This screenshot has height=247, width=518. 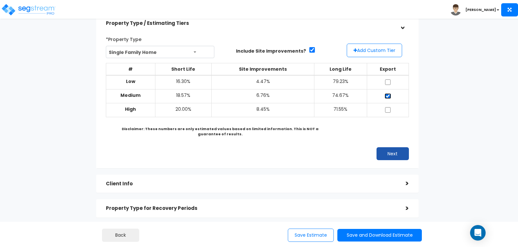 What do you see at coordinates (263, 70) in the screenshot?
I see `th: Site Improvements` at bounding box center [263, 70].